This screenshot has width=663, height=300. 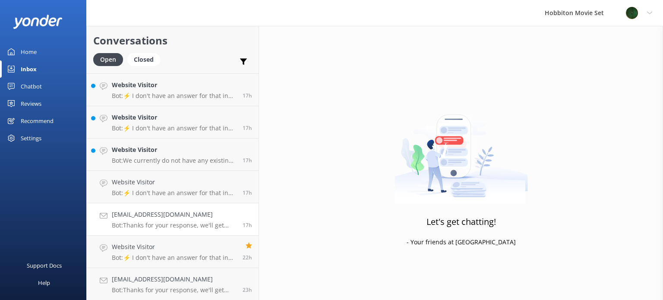 What do you see at coordinates (173, 41) in the screenshot?
I see `h2: Conversations` at bounding box center [173, 41].